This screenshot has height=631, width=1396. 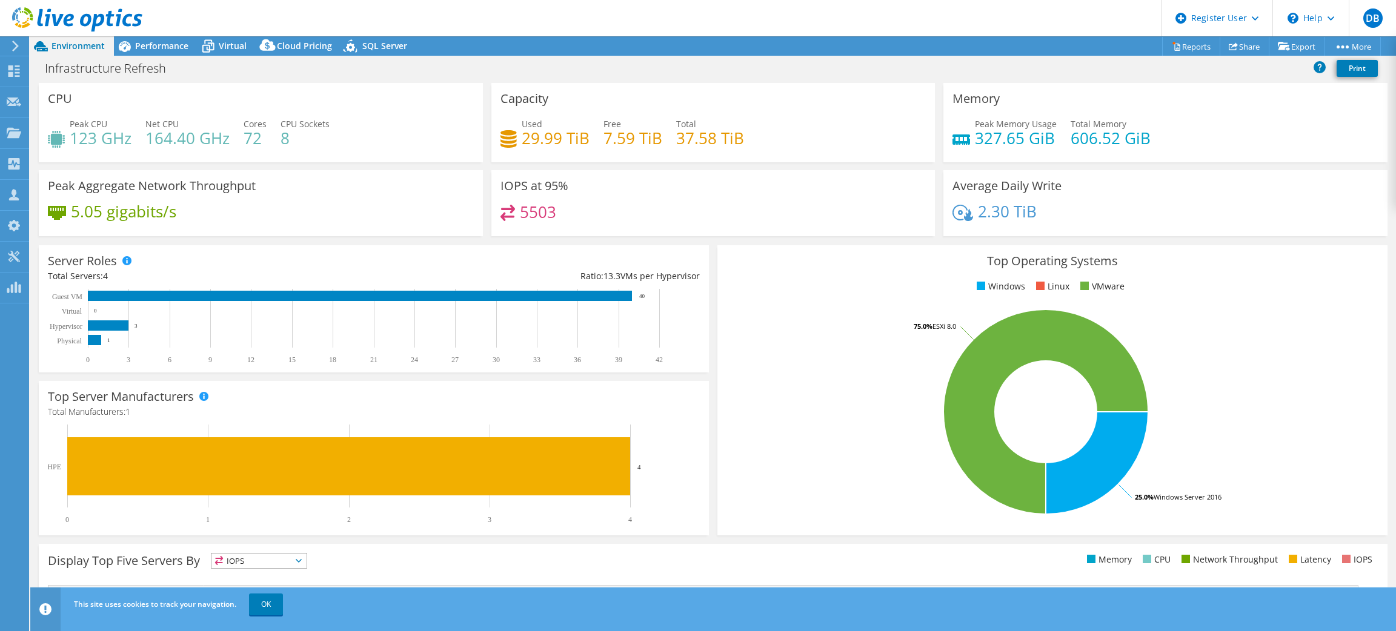 What do you see at coordinates (1015, 124) in the screenshot?
I see `span: Peak Memory Usage` at bounding box center [1015, 124].